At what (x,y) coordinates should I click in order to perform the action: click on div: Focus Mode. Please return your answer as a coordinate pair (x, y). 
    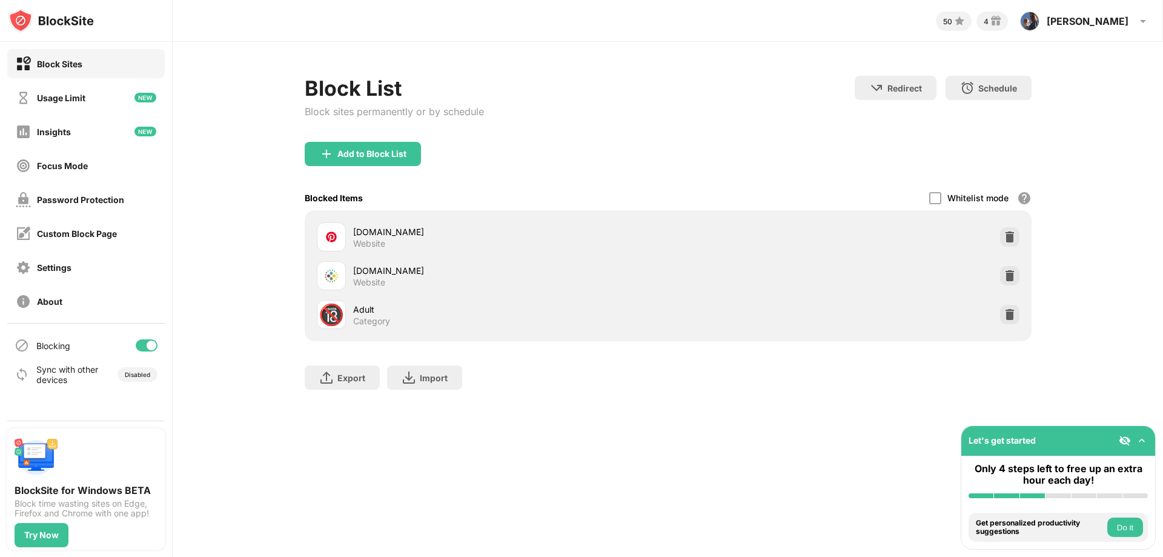
    Looking at the image, I should click on (62, 165).